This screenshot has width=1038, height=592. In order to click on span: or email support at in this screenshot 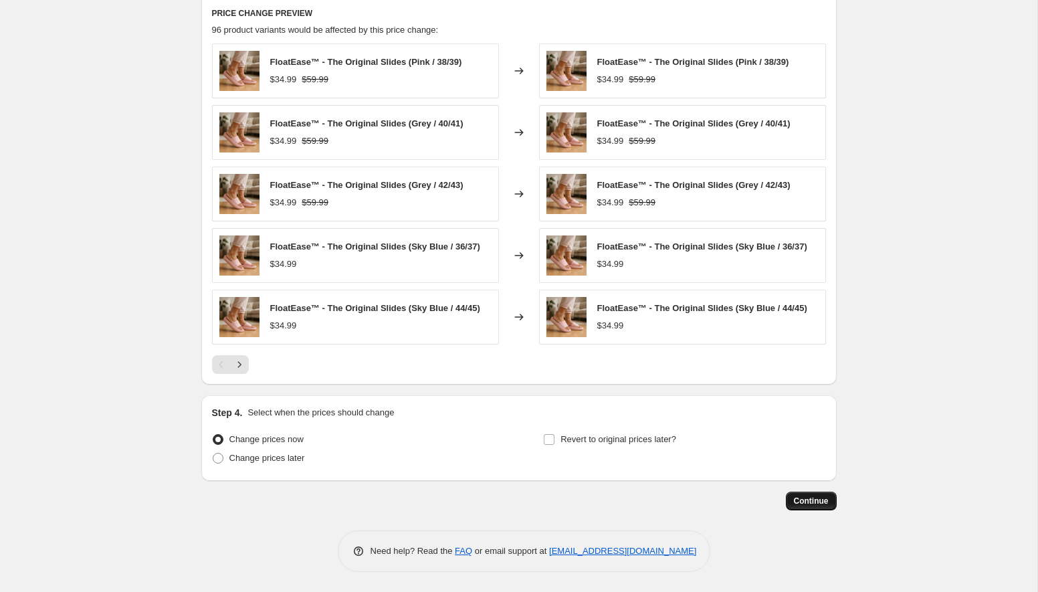, I will do `click(510, 550)`.